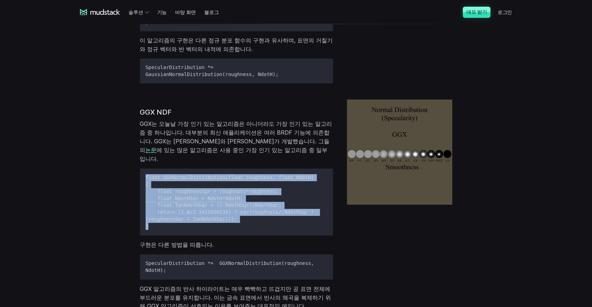 This screenshot has height=307, width=592. What do you see at coordinates (140, 12) in the screenshot?
I see `div: 솔루션` at bounding box center [140, 12].